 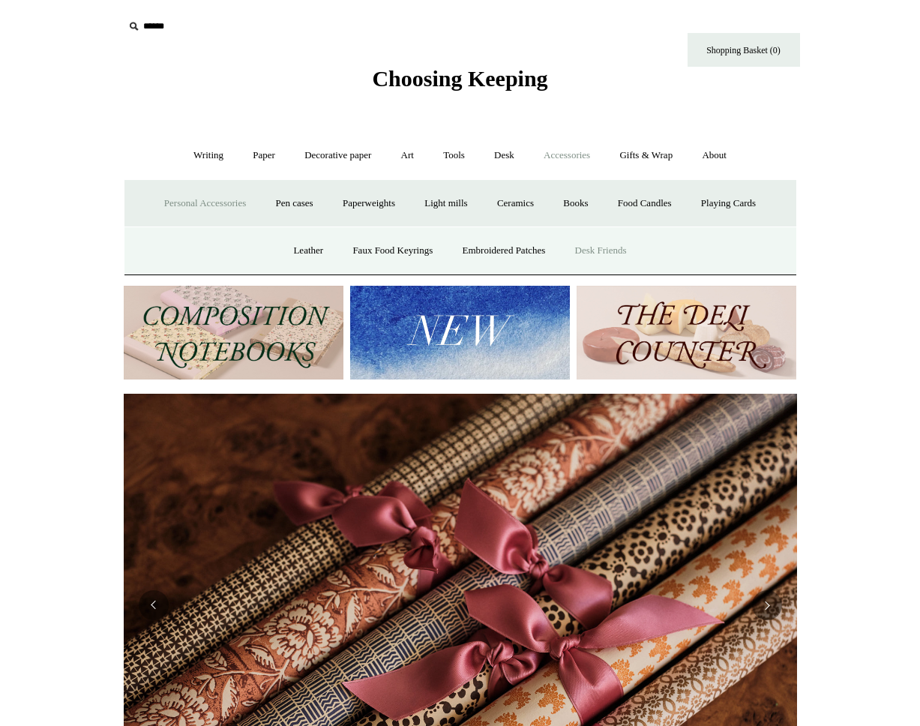 I want to click on a: Writing, so click(x=208, y=155).